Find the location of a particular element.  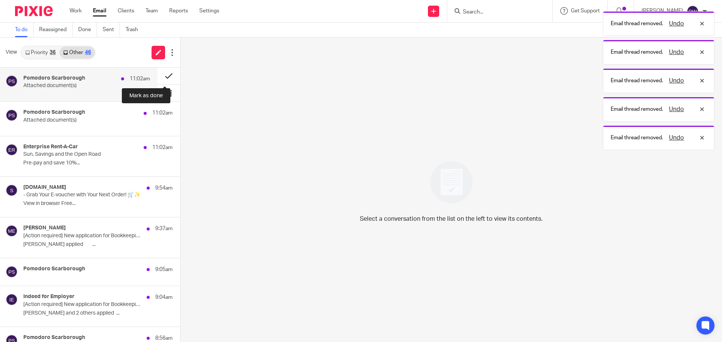

a: Reassigned is located at coordinates (56, 30).